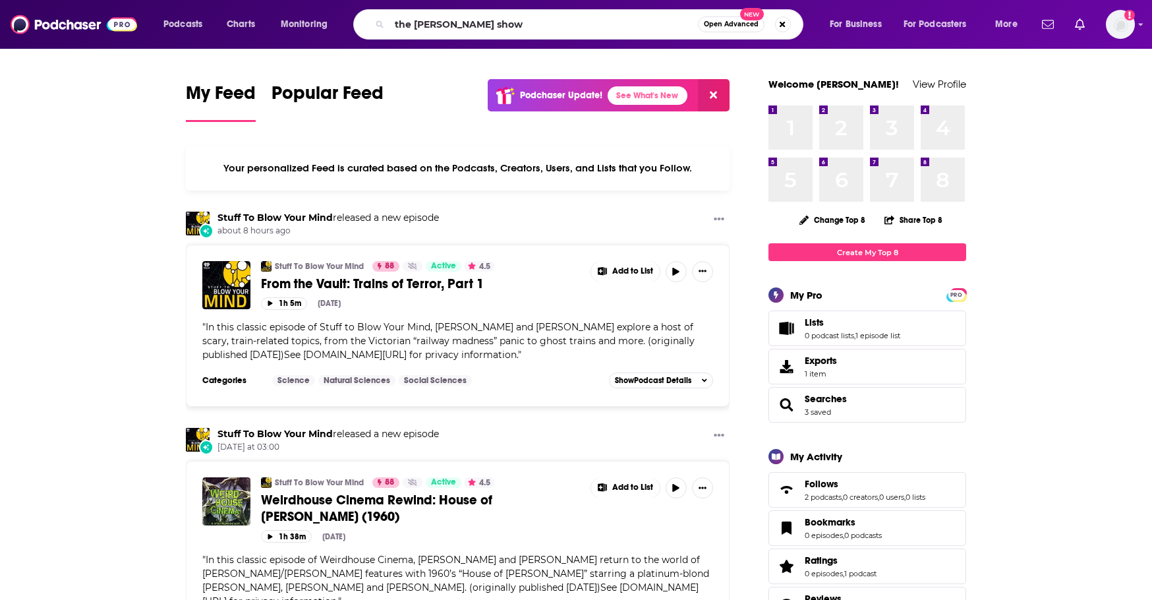 This screenshot has height=600, width=1152. I want to click on a: Show notifications dropdown, so click(1047, 24).